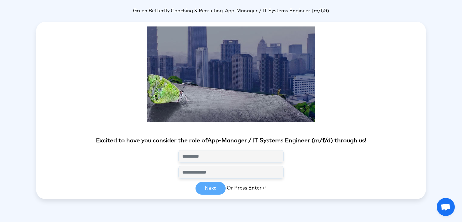 This screenshot has height=222, width=462. What do you see at coordinates (247, 188) in the screenshot?
I see `span: Or Press Enter ↵` at bounding box center [247, 188].